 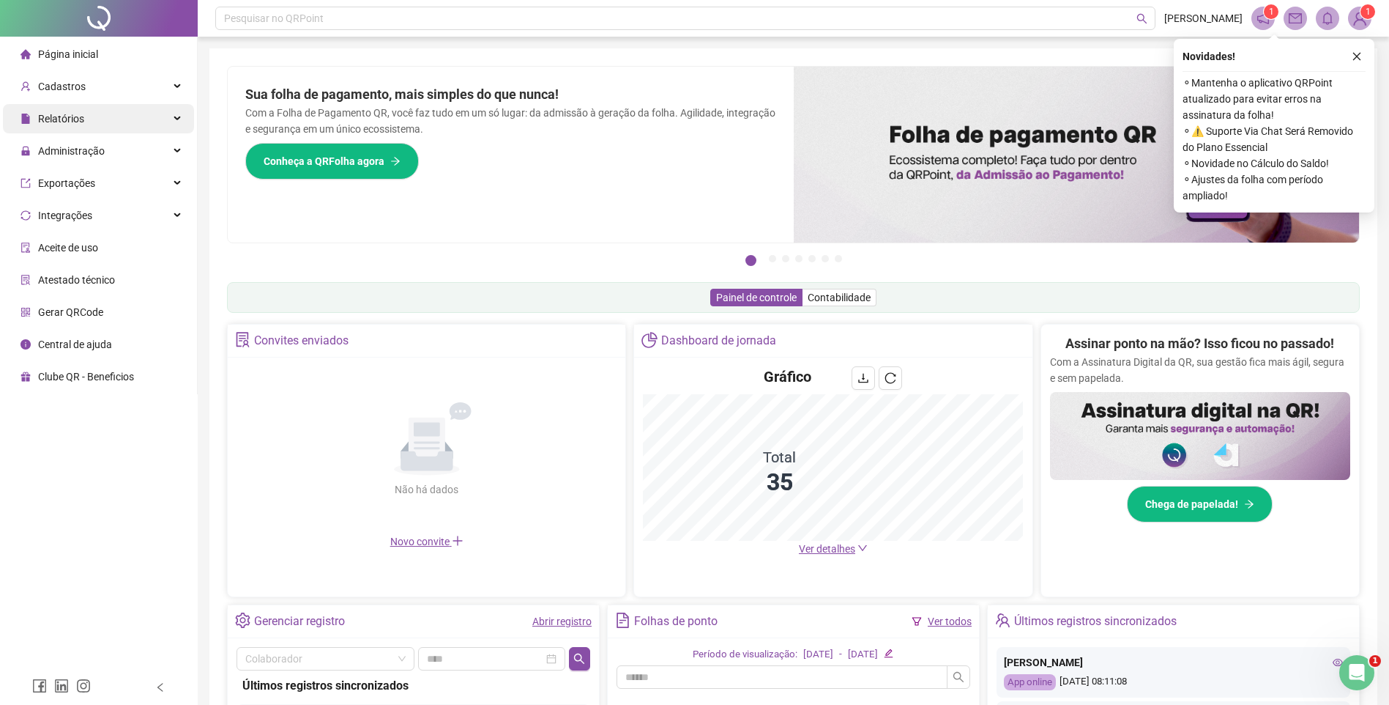 What do you see at coordinates (1209, 56) in the screenshot?
I see `span: Novidades !` at bounding box center [1209, 56].